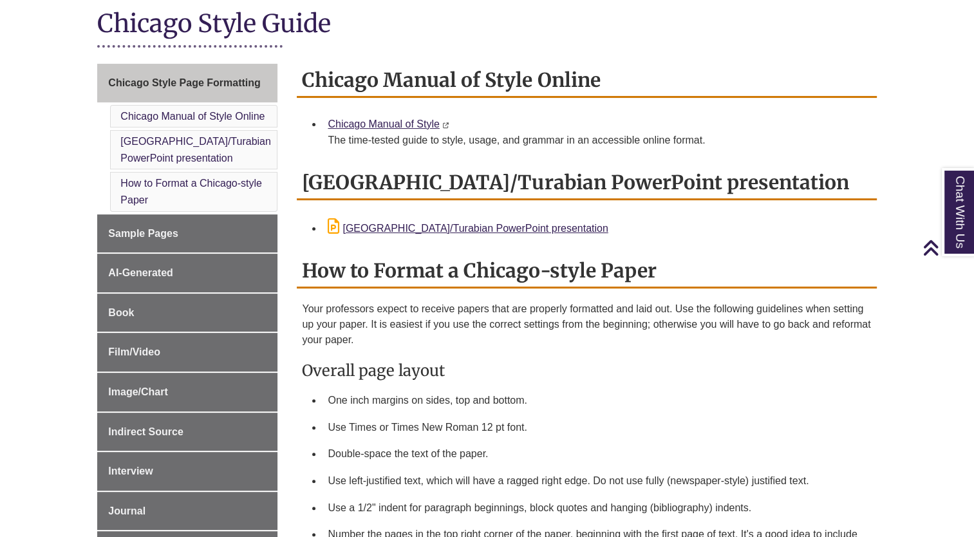  What do you see at coordinates (487, 24) in the screenshot?
I see `h1: Chicago Style Guide` at bounding box center [487, 24].